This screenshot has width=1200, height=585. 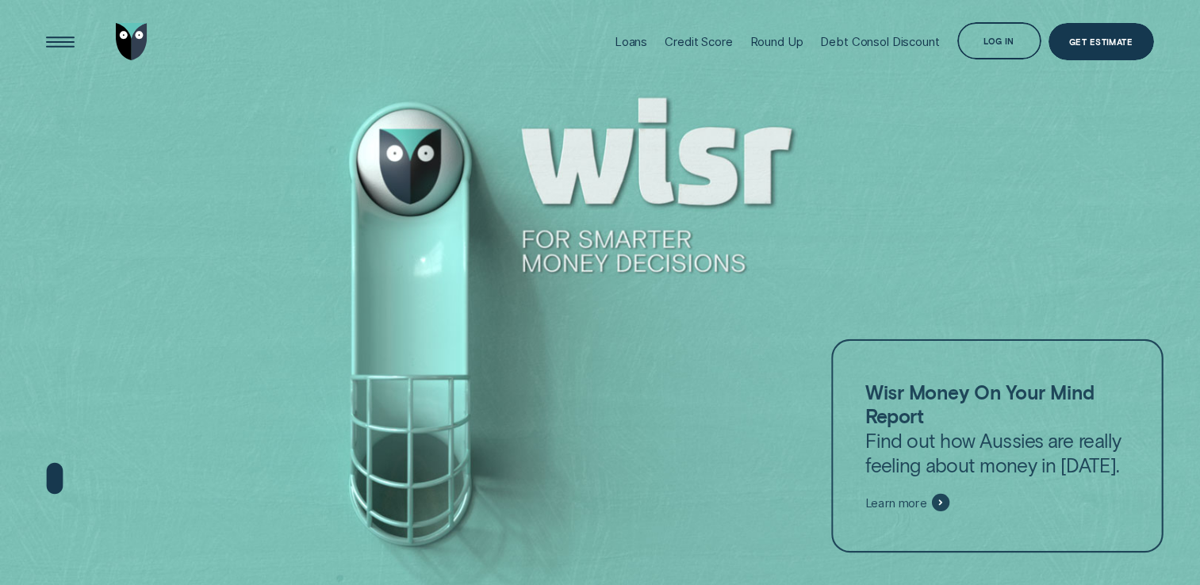 I want to click on img: Wisr, so click(x=132, y=42).